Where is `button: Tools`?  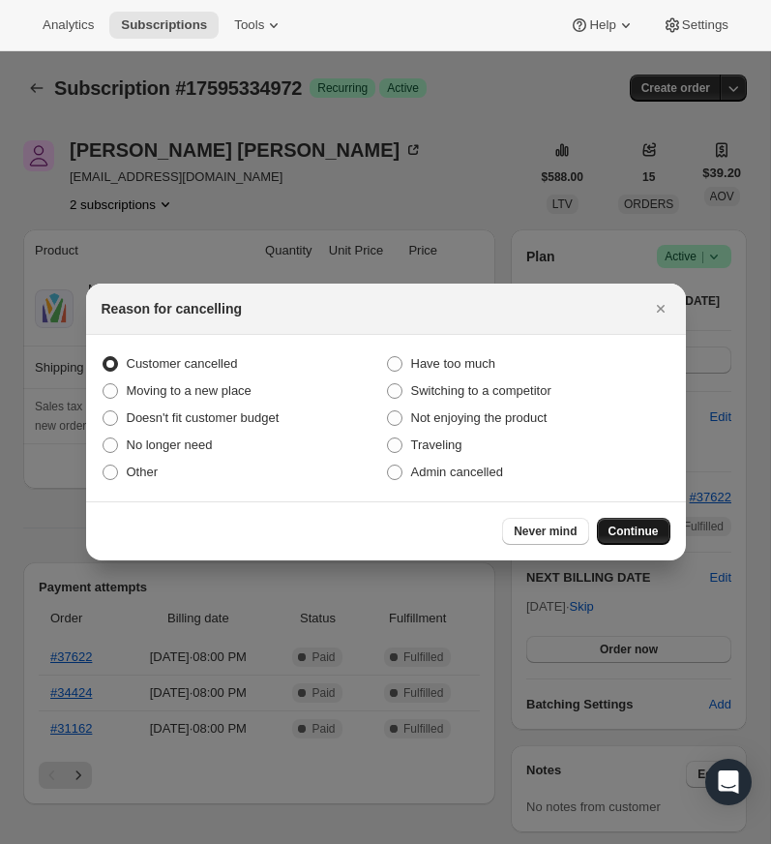
button: Tools is located at coordinates (258, 25).